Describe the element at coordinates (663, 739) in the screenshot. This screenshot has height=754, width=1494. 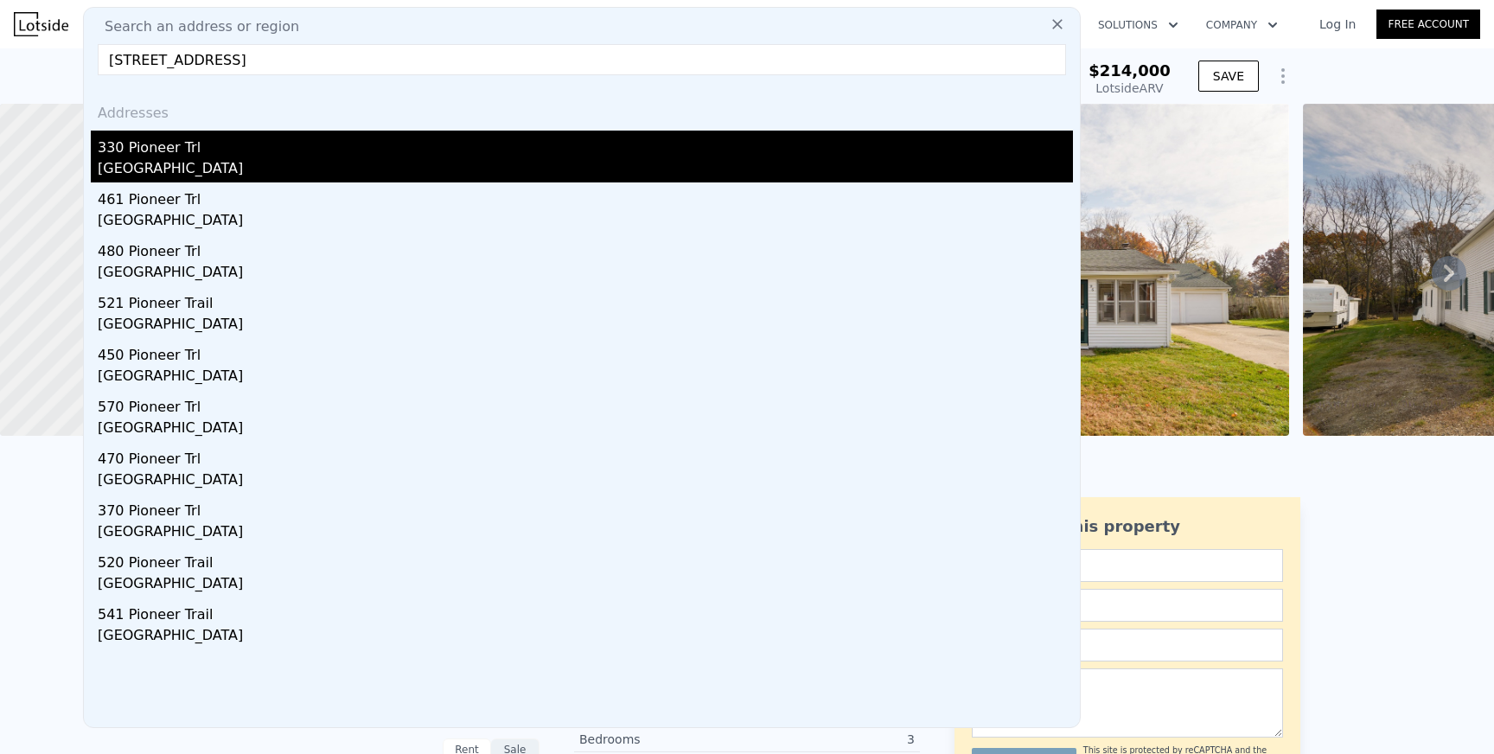
I see `div: Bedrooms` at that location.